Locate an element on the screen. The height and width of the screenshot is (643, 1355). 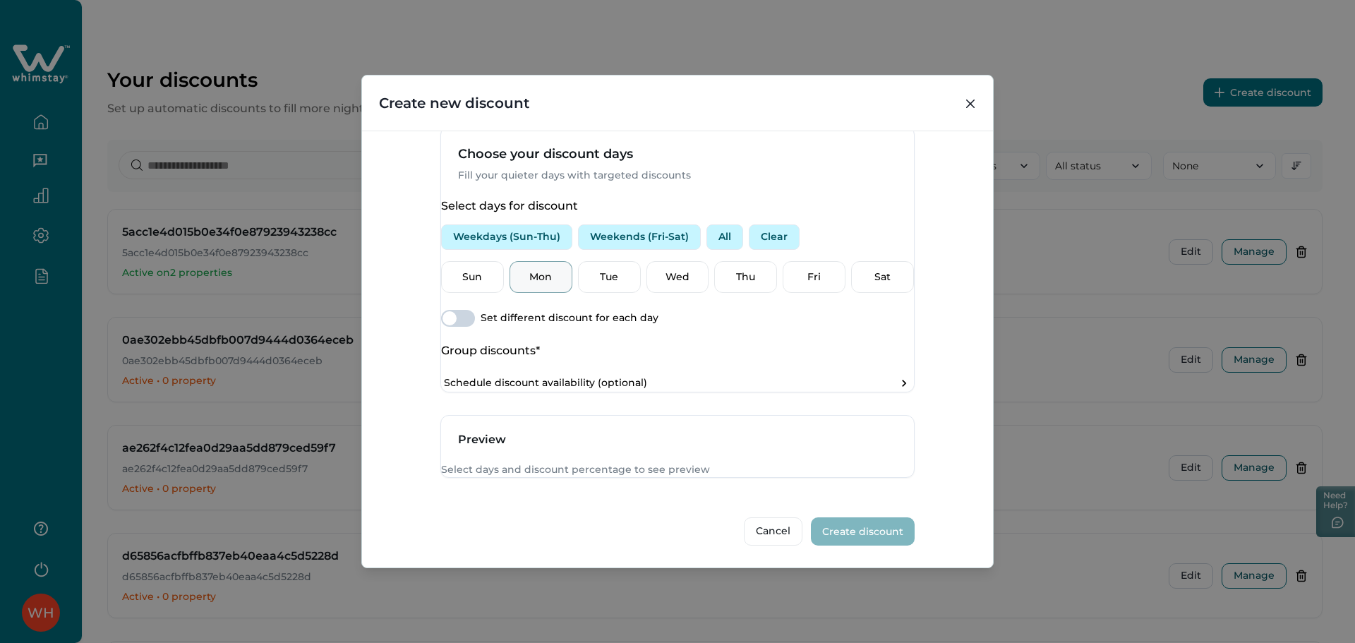
button: Create discount is located at coordinates (863, 531).